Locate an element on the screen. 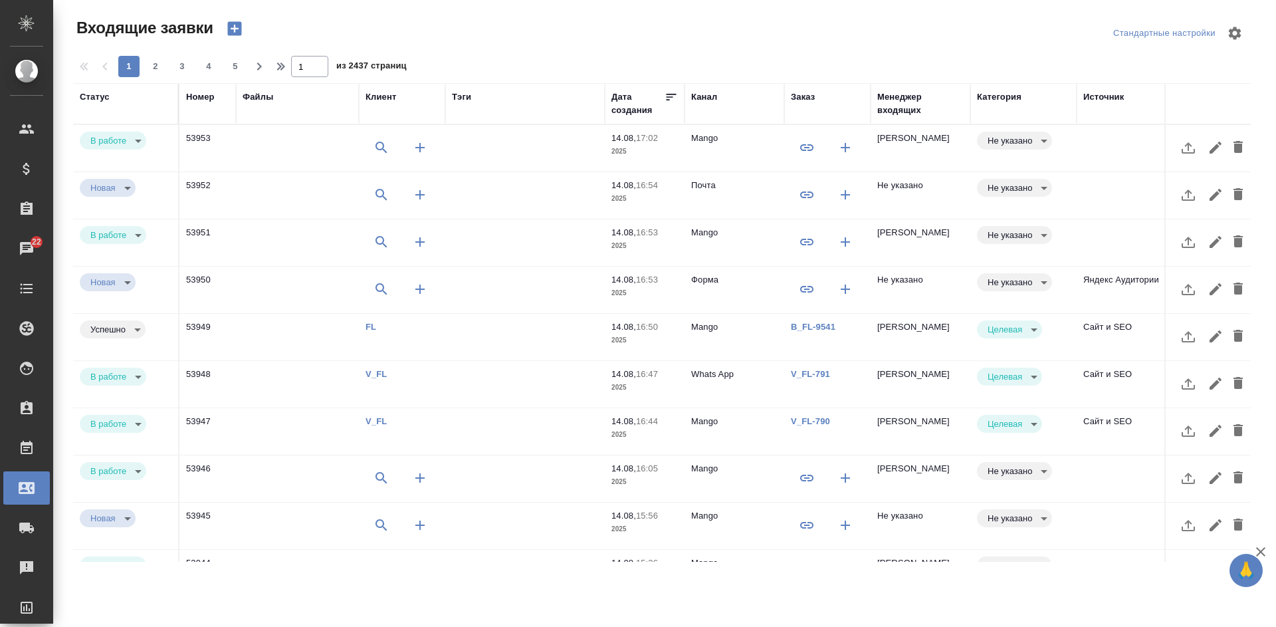  span: 3 is located at coordinates (182, 66).